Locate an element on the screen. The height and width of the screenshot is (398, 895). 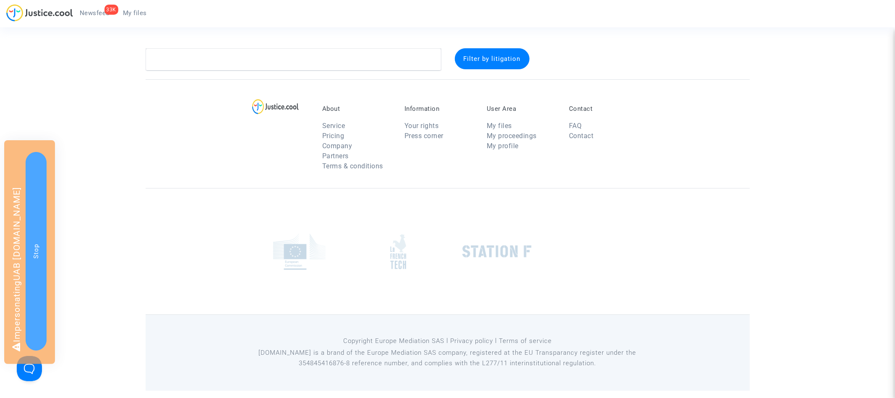
a: My profile is located at coordinates (503, 146).